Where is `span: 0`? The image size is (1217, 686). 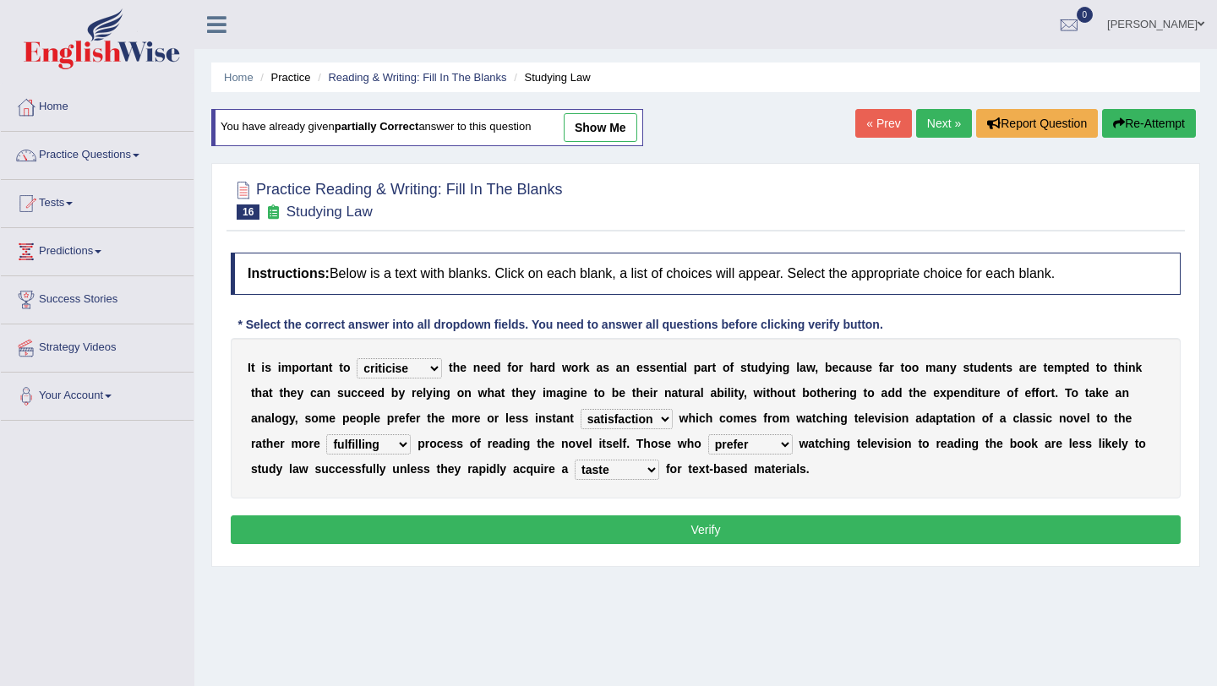
span: 0 is located at coordinates (1085, 14).